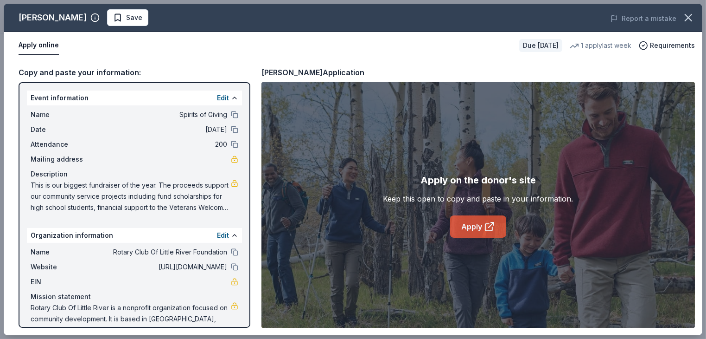 This screenshot has width=706, height=339. What do you see at coordinates (601, 45) in the screenshot?
I see `div: 1 apply last week` at bounding box center [601, 45].